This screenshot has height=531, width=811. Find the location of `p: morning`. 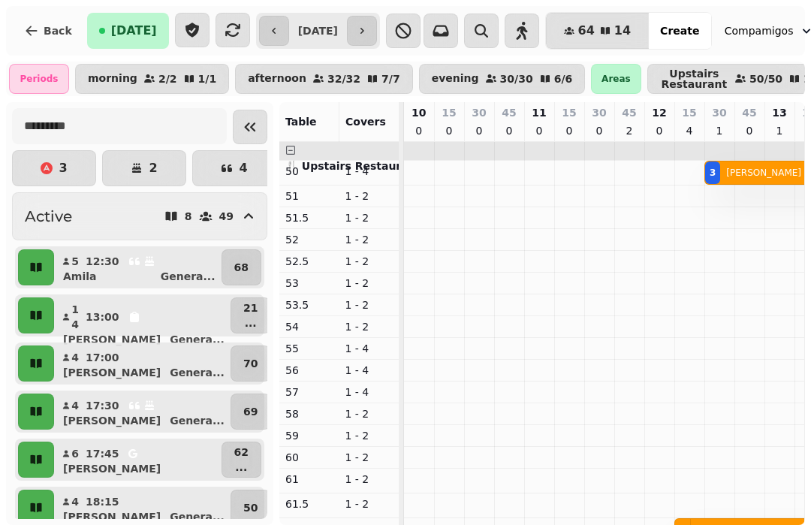

p: morning is located at coordinates (113, 79).